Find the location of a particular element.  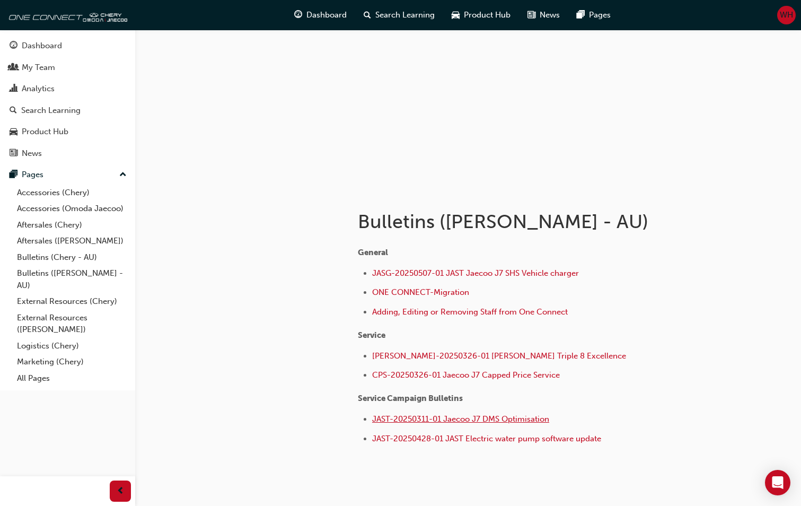

a: Accessories (Omoda Jaecoo) is located at coordinates (72, 208).